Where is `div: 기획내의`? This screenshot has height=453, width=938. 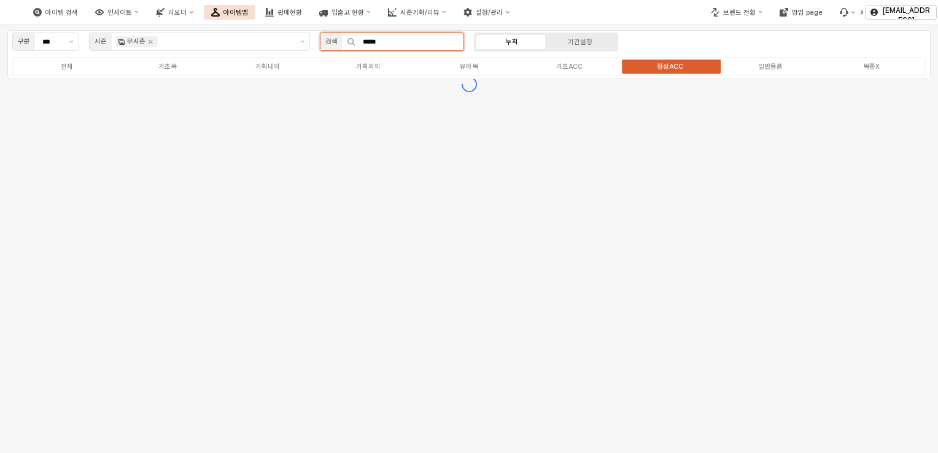 div: 기획내의 is located at coordinates (268, 66).